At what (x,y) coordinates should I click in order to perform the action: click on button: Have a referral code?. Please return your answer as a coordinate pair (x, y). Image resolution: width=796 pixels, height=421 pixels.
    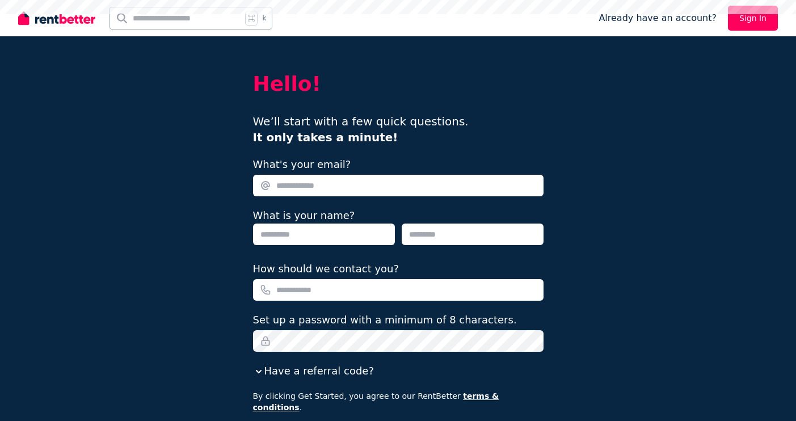
    Looking at the image, I should click on (313, 371).